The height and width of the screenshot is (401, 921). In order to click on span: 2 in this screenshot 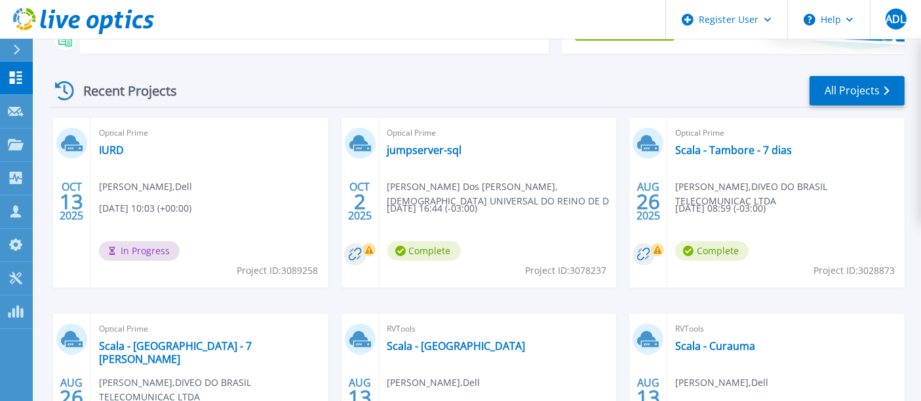, I will do `click(360, 201)`.